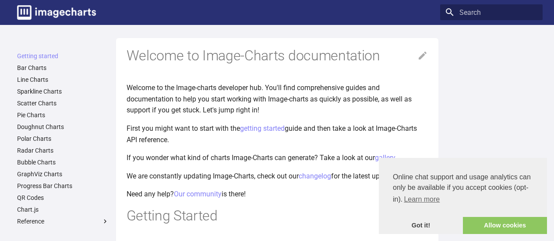  I want to click on a: Doughnut Charts, so click(63, 127).